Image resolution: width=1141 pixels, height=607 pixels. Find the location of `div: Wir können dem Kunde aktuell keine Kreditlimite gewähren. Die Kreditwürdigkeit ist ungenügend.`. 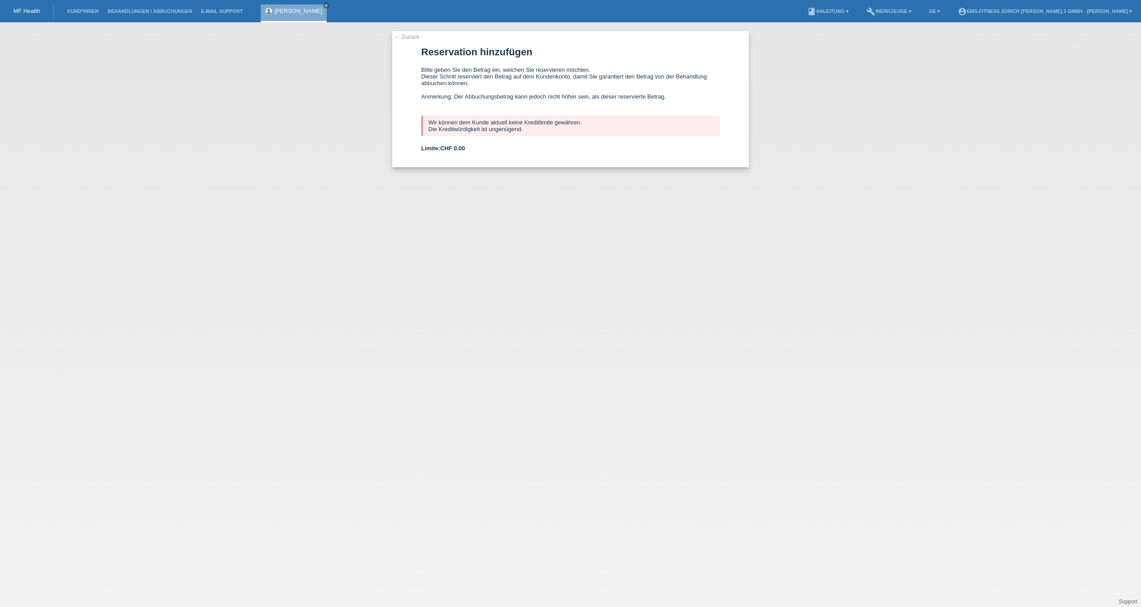

div: Wir können dem Kunde aktuell keine Kreditlimite gewähren. Die Kreditwürdigkeit ist ungenügend. is located at coordinates (571, 126).